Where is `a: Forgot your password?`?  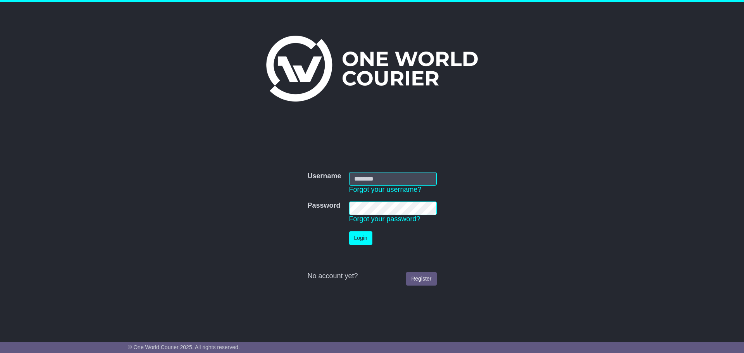 a: Forgot your password? is located at coordinates (385, 219).